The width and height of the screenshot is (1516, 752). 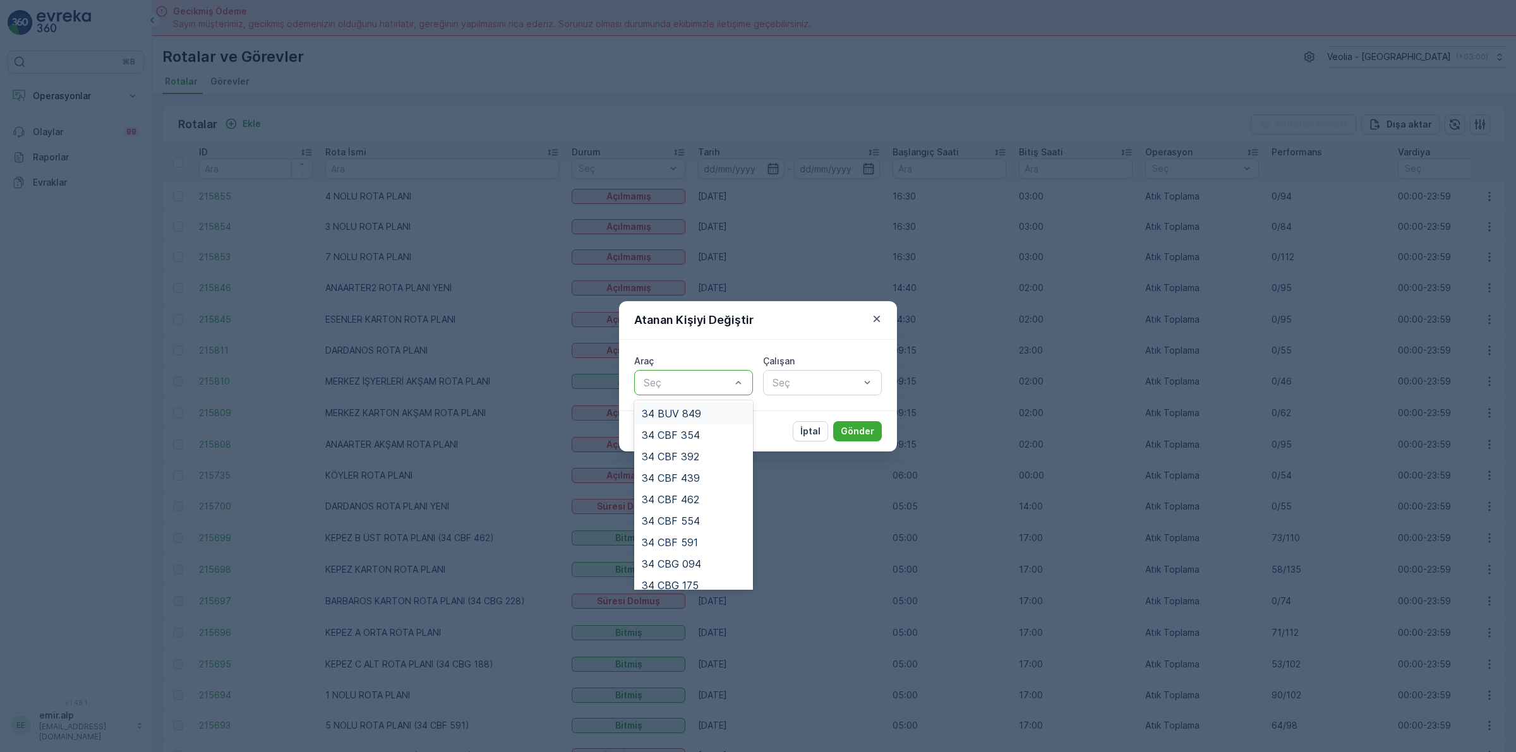 I want to click on span: 34 CBG 094, so click(x=672, y=564).